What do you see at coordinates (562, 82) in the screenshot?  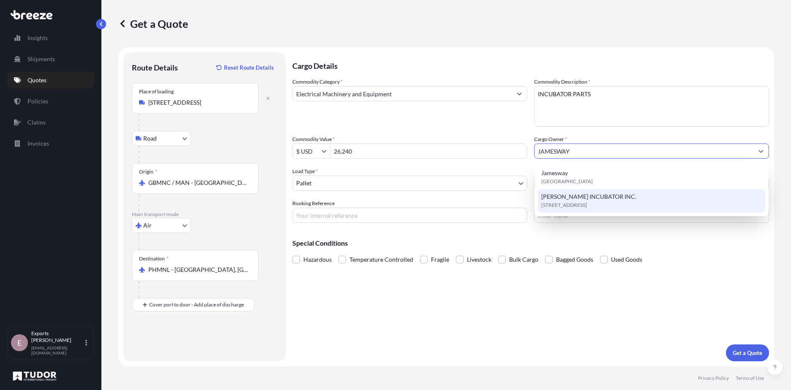 I see `label: Commodity Description` at bounding box center [562, 82].